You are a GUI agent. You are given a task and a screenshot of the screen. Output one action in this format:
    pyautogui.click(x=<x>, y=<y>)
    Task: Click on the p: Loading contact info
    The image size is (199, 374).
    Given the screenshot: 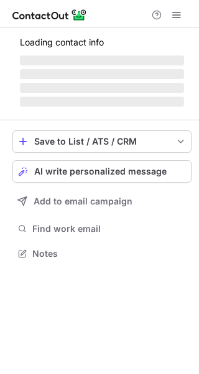 What is the action you would take?
    pyautogui.click(x=102, y=42)
    